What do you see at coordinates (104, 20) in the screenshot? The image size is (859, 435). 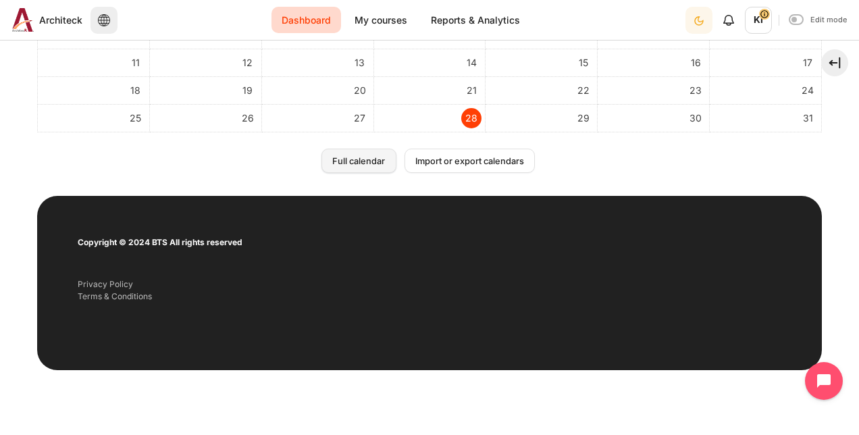 I see `button: Languages` at bounding box center [104, 20].